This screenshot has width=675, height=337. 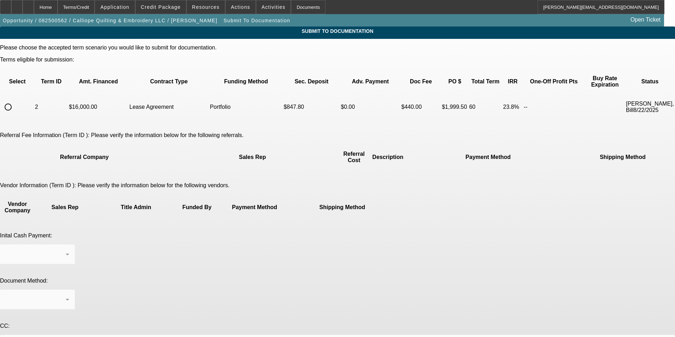 What do you see at coordinates (370, 107) in the screenshot?
I see `p: $0.00` at bounding box center [370, 107].